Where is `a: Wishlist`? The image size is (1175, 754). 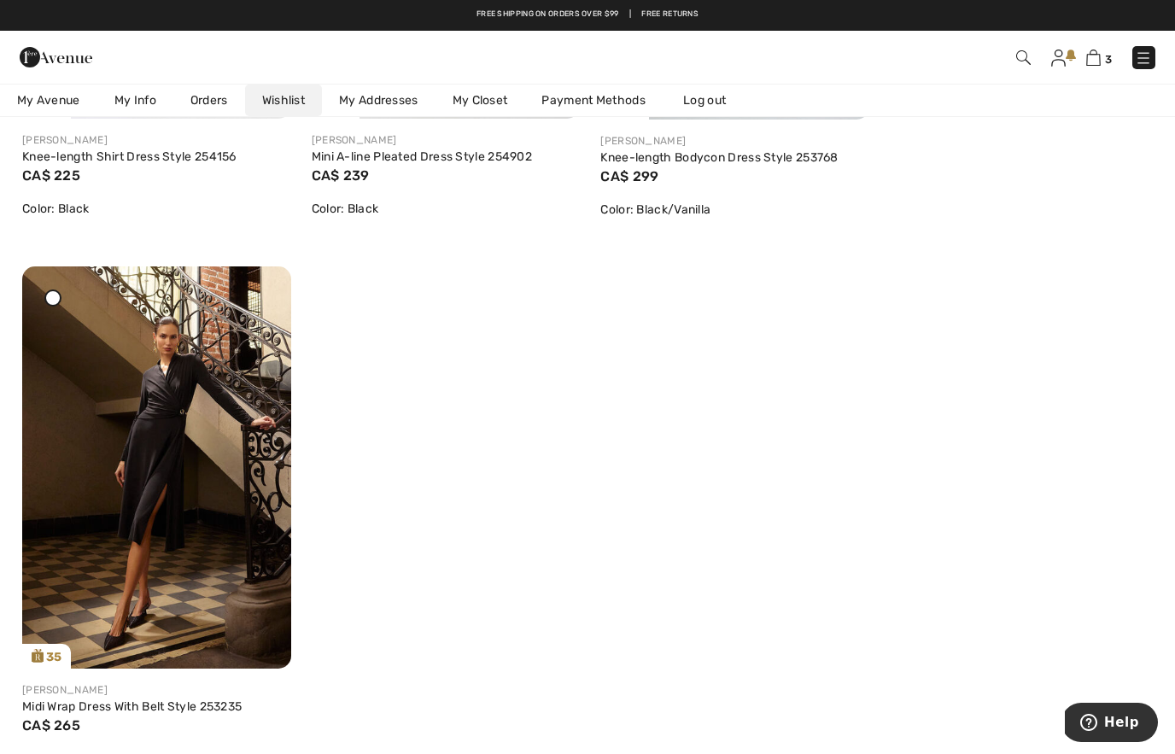 a: Wishlist is located at coordinates (284, 100).